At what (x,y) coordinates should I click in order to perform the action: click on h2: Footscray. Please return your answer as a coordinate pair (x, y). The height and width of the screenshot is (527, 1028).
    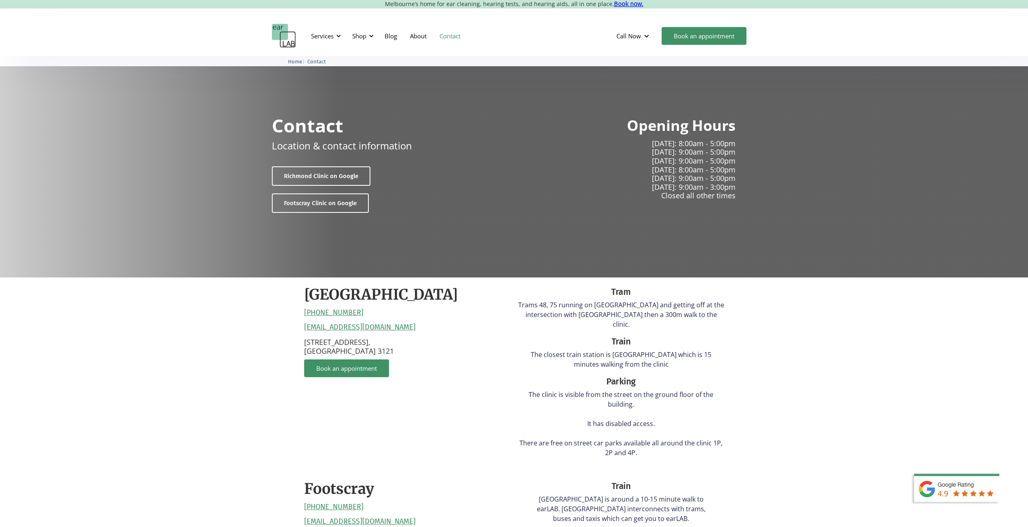
    Looking at the image, I should click on (339, 489).